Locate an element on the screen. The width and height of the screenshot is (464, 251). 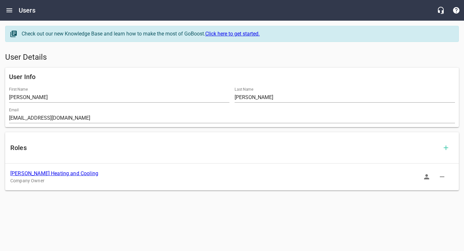
a: Click here to get started. is located at coordinates (232, 34).